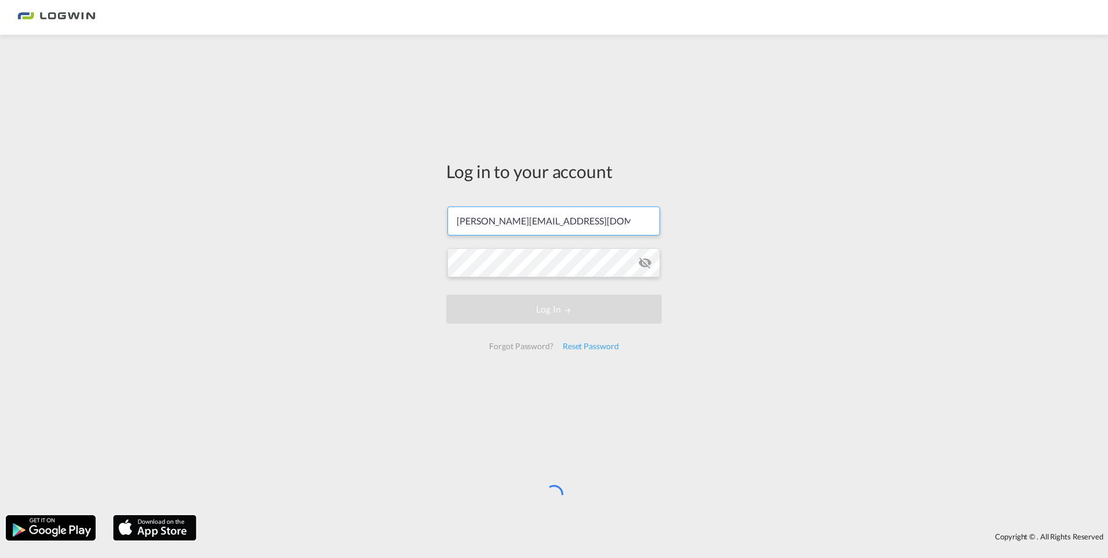 Image resolution: width=1108 pixels, height=558 pixels. I want to click on button: LOGIN, so click(554, 309).